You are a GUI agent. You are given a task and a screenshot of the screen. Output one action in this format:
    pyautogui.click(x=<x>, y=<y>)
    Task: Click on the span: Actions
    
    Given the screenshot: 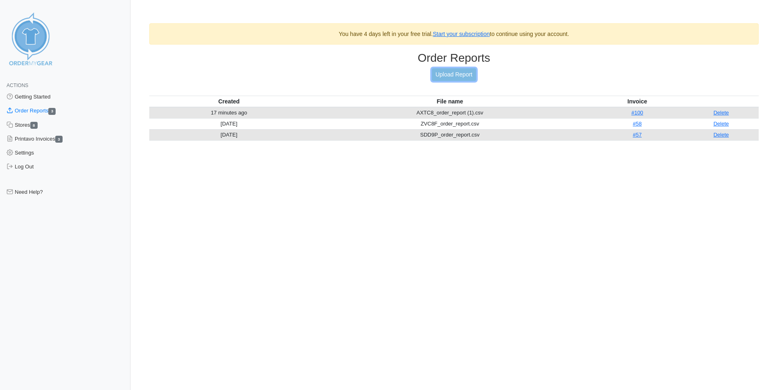 What is the action you would take?
    pyautogui.click(x=17, y=85)
    